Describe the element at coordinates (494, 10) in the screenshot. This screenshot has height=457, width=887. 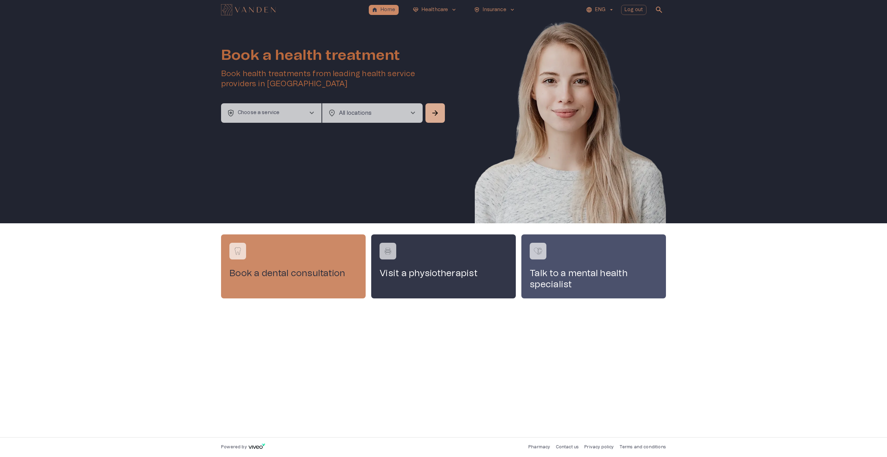
I see `button: health_and_safetyInsurancekeyboard_arrow_down` at that location.